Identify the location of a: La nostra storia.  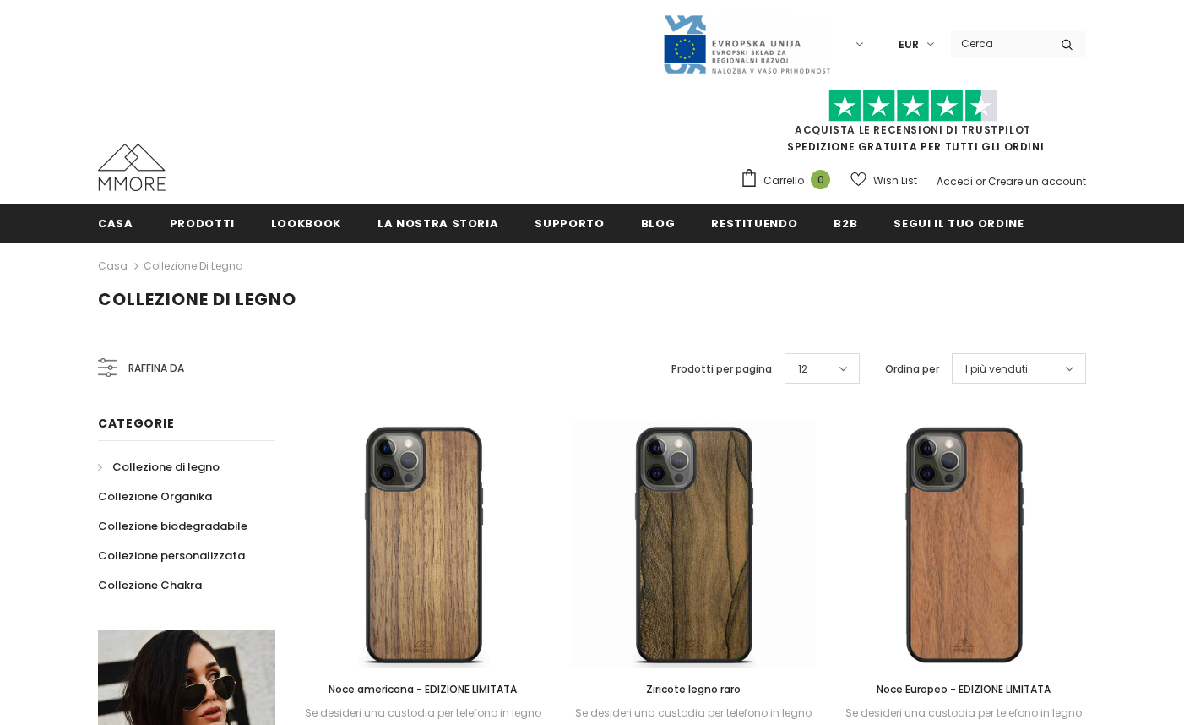
(438, 222).